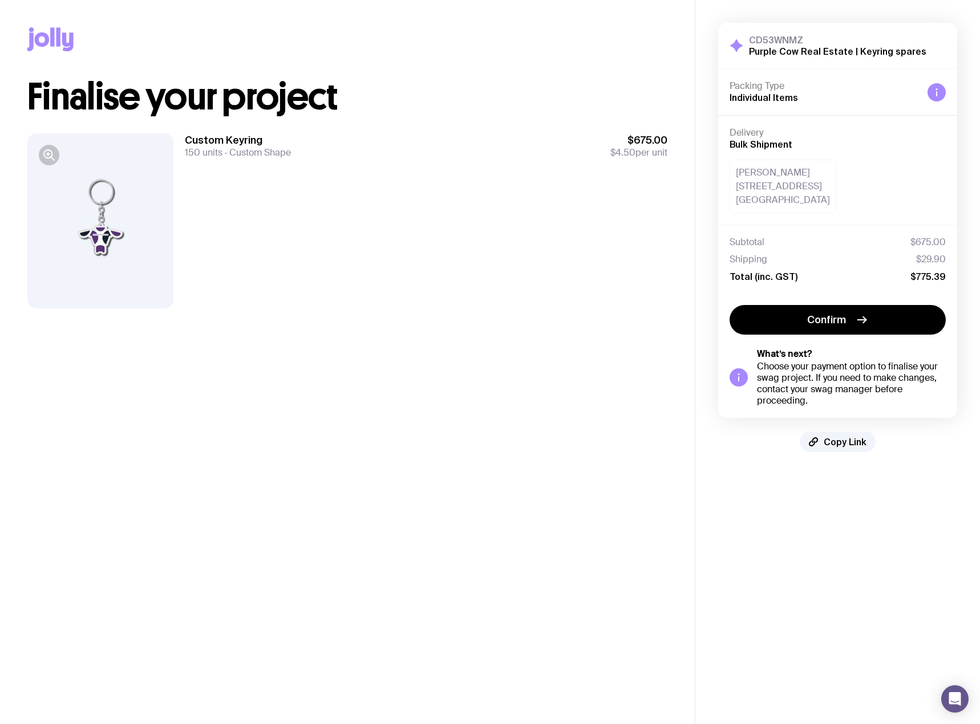 Image resolution: width=980 pixels, height=724 pixels. What do you see at coordinates (763, 277) in the screenshot?
I see `span: Total (inc. GST)` at bounding box center [763, 277].